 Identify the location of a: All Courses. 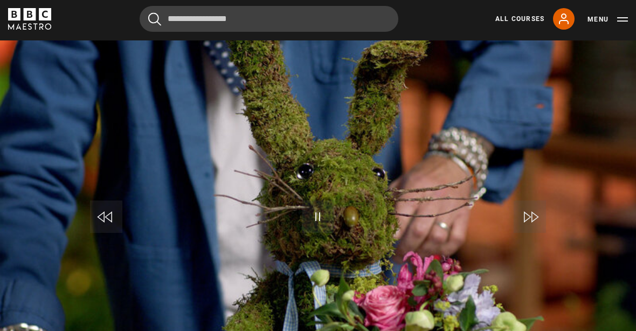
(519, 19).